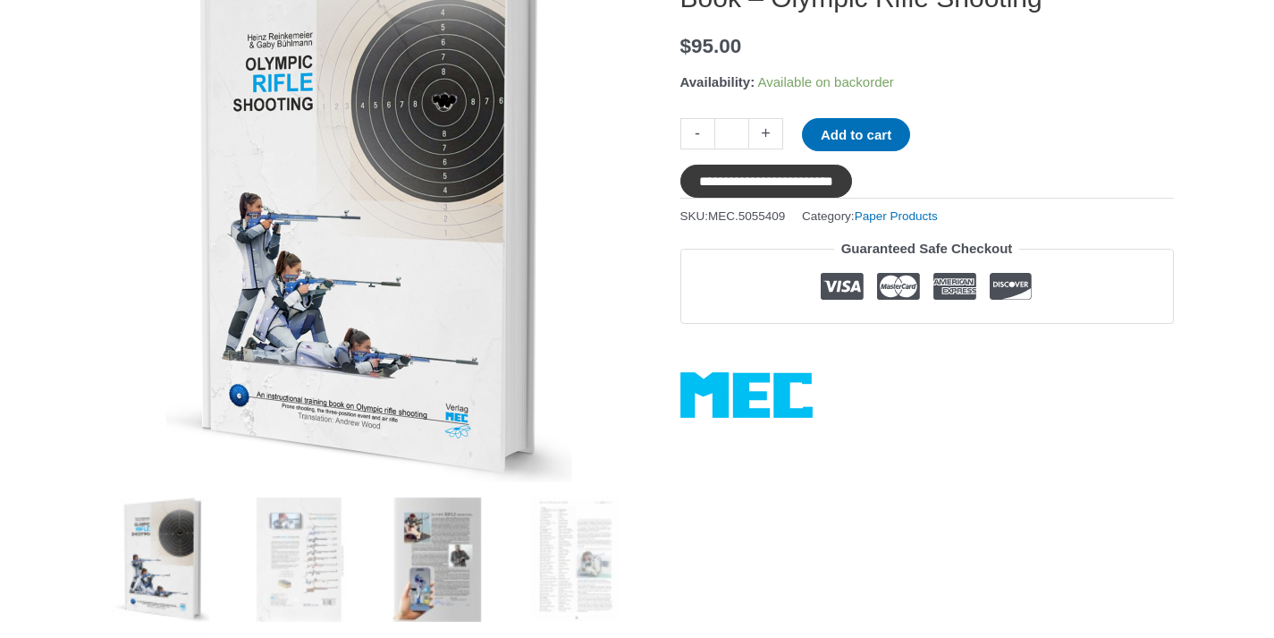 This screenshot has height=638, width=1274. What do you see at coordinates (300, 559) in the screenshot?
I see `img: Book - Olympic Rifle Shooting - Image 2` at bounding box center [300, 559].